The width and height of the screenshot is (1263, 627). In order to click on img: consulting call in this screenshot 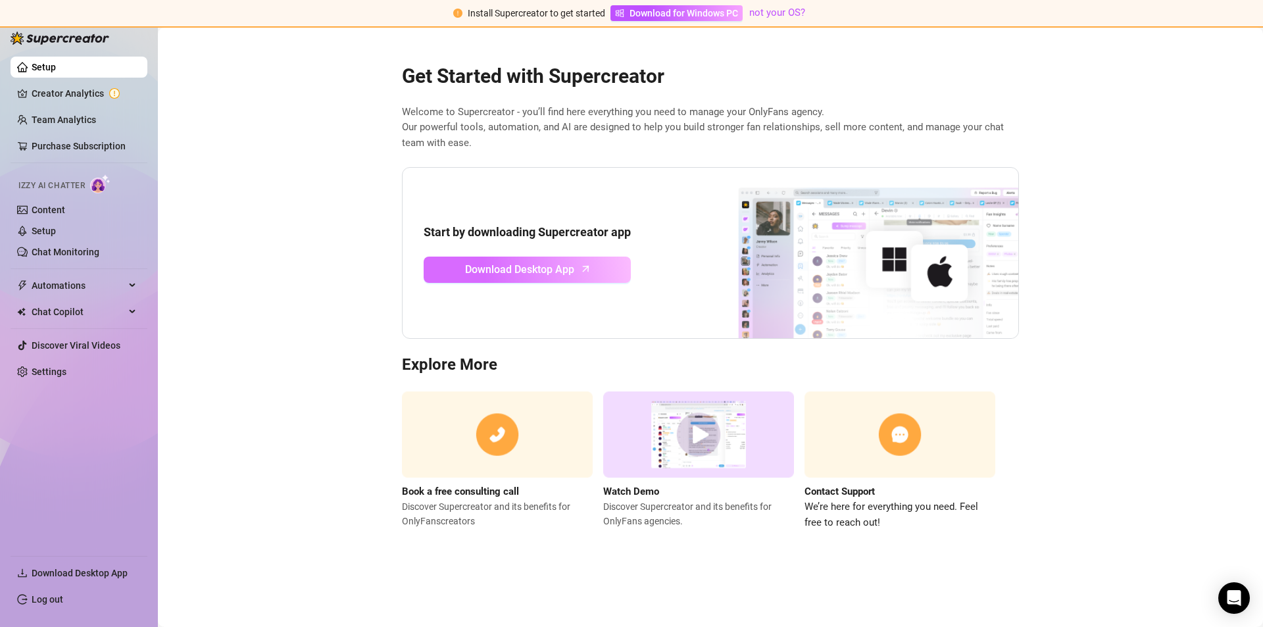, I will do `click(497, 434)`.